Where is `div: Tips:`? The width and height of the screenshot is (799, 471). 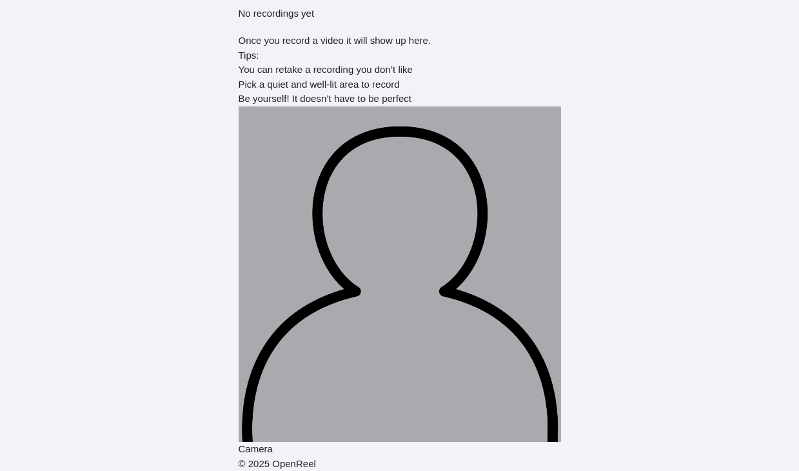
div: Tips: is located at coordinates (400, 55).